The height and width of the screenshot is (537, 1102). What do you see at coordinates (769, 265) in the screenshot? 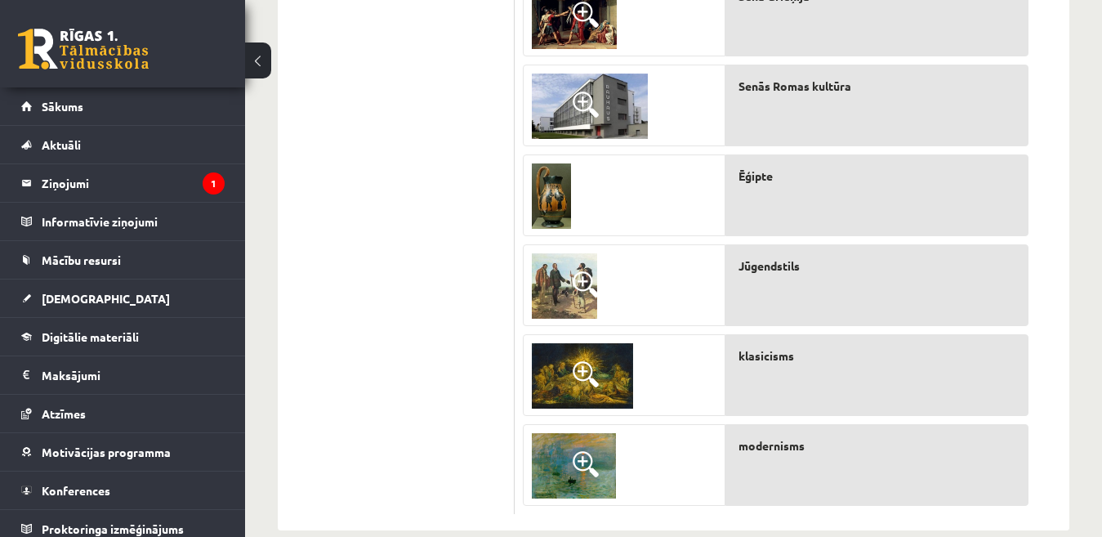
I see `span: Jūgendstils` at bounding box center [769, 265].